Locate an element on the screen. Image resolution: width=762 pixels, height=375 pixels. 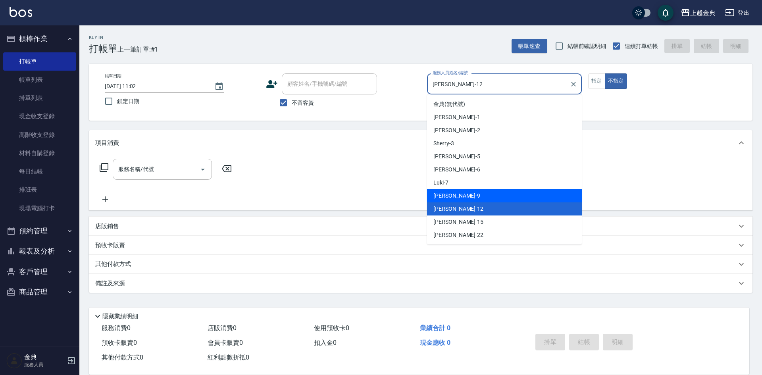
span: 鎖定日期 is located at coordinates (128, 101).